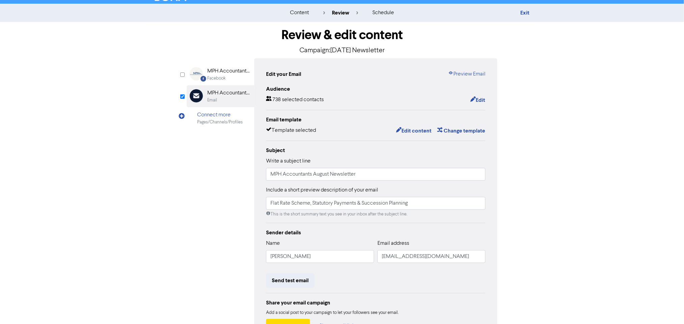 The width and height of the screenshot is (684, 324). I want to click on h1: Review & edit content, so click(342, 35).